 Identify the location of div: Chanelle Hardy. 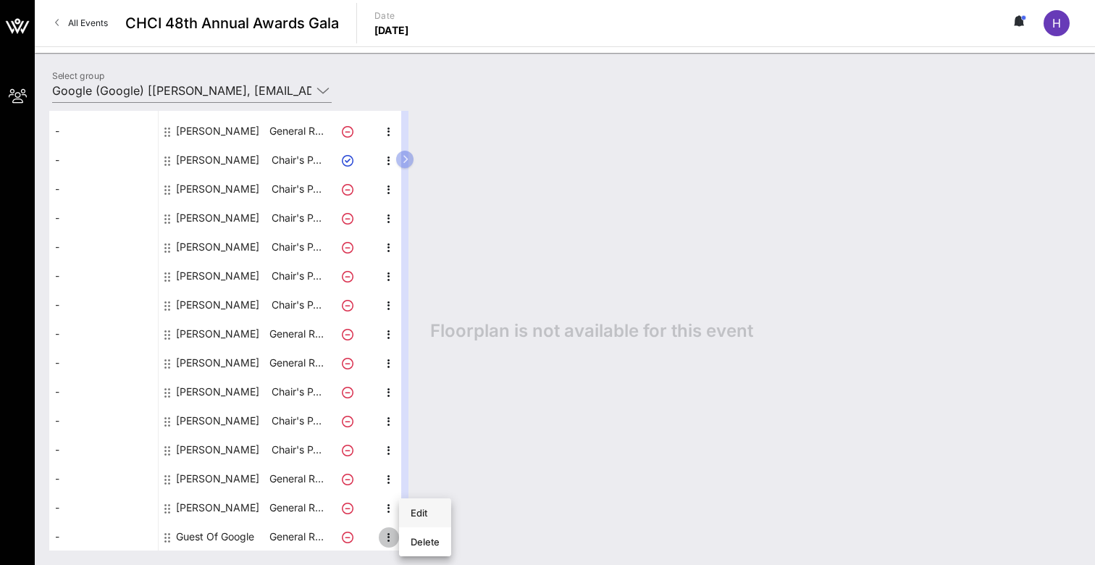
(217, 160).